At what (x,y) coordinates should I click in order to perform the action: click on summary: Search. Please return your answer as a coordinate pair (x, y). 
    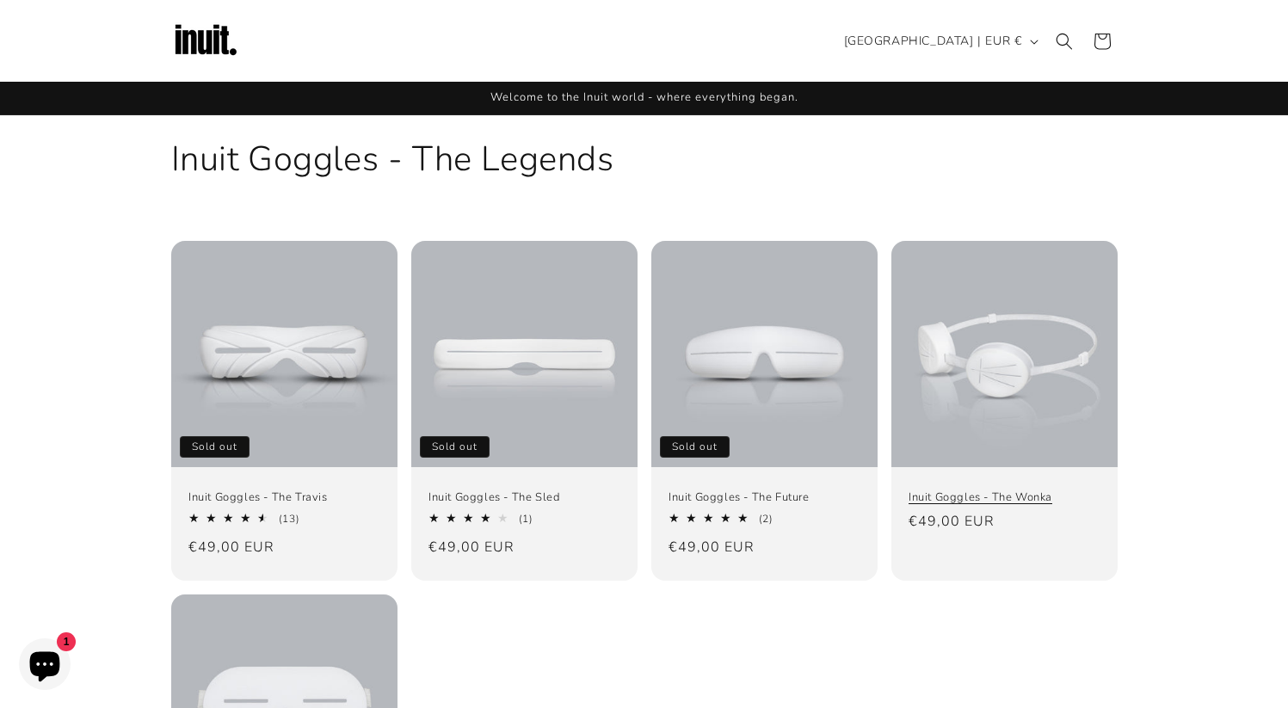
    Looking at the image, I should click on (1064, 41).